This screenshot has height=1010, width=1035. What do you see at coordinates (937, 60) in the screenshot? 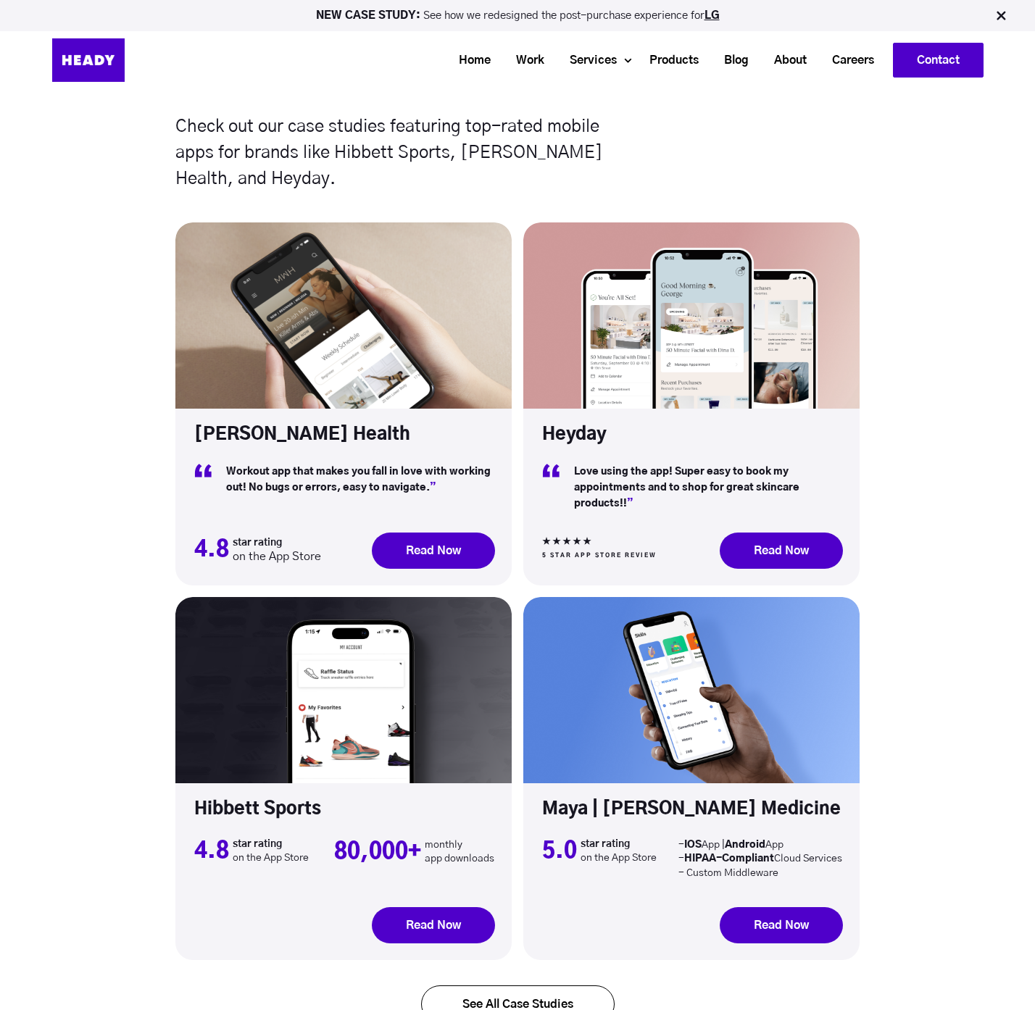
I see `a: Contact` at bounding box center [937, 60].